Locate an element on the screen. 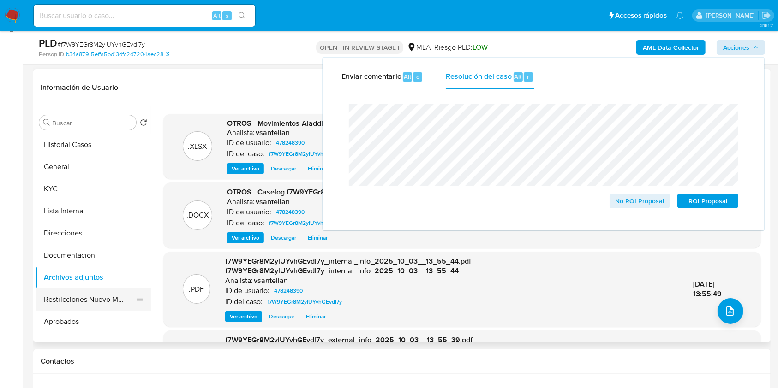  b: Person ID is located at coordinates (51, 54).